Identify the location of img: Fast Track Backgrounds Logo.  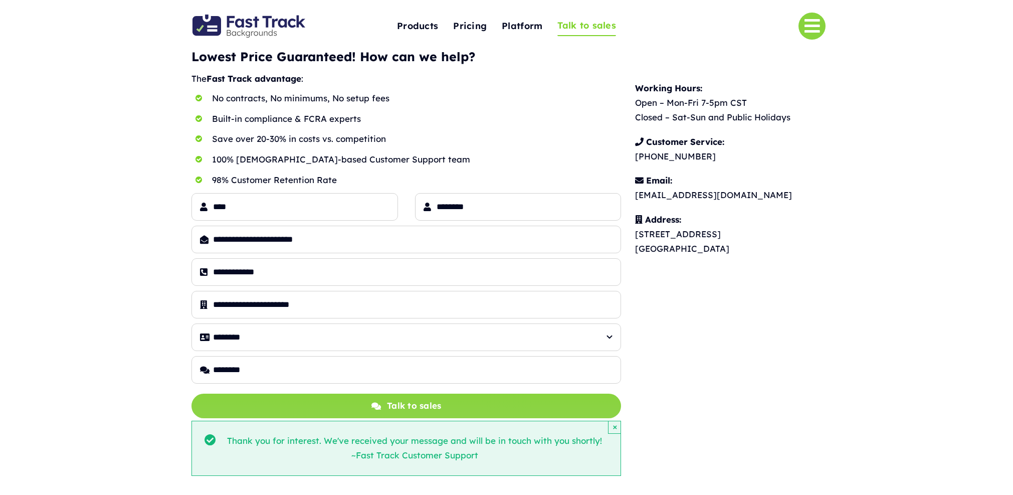
(249, 26).